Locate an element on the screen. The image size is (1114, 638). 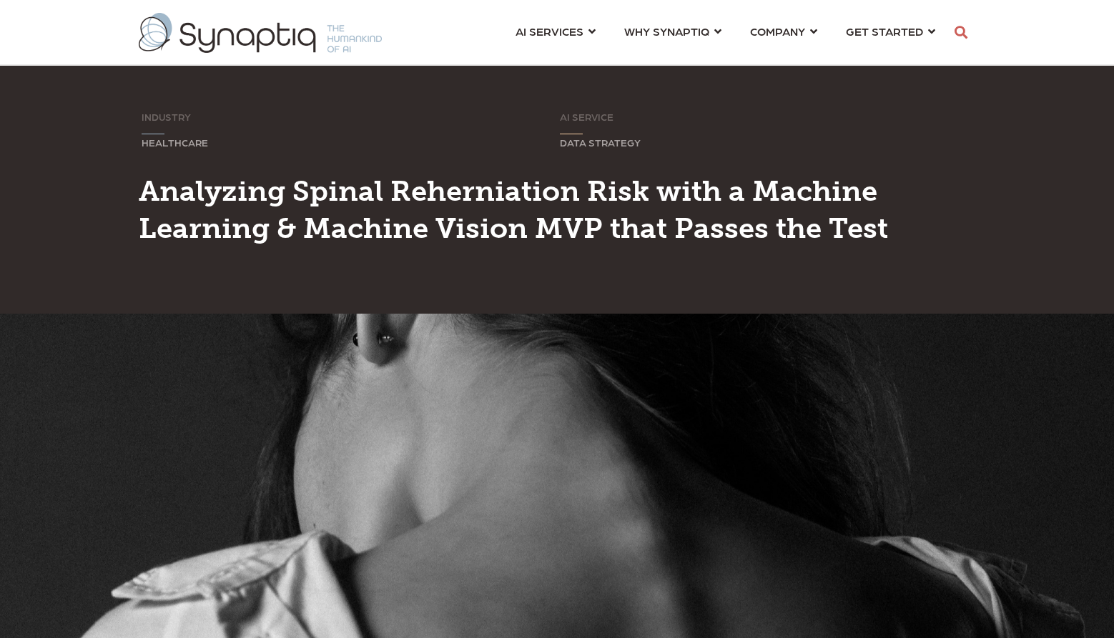
a: WHY SYNAPTIQ is located at coordinates (673, 31).